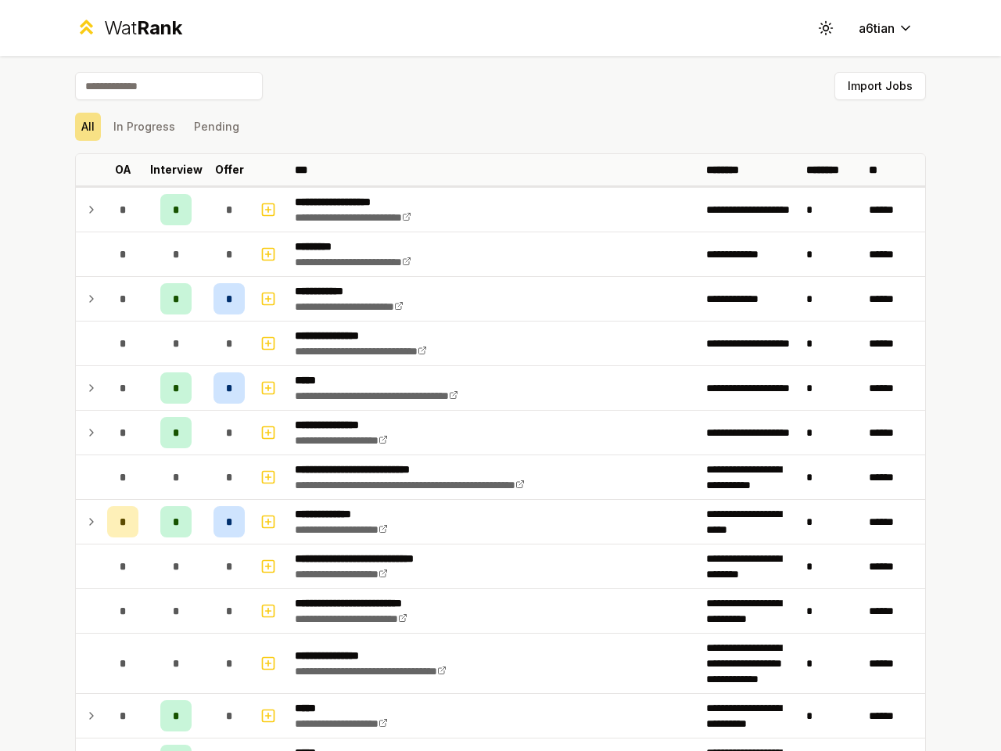 Image resolution: width=1001 pixels, height=751 pixels. I want to click on span: a6tian, so click(877, 28).